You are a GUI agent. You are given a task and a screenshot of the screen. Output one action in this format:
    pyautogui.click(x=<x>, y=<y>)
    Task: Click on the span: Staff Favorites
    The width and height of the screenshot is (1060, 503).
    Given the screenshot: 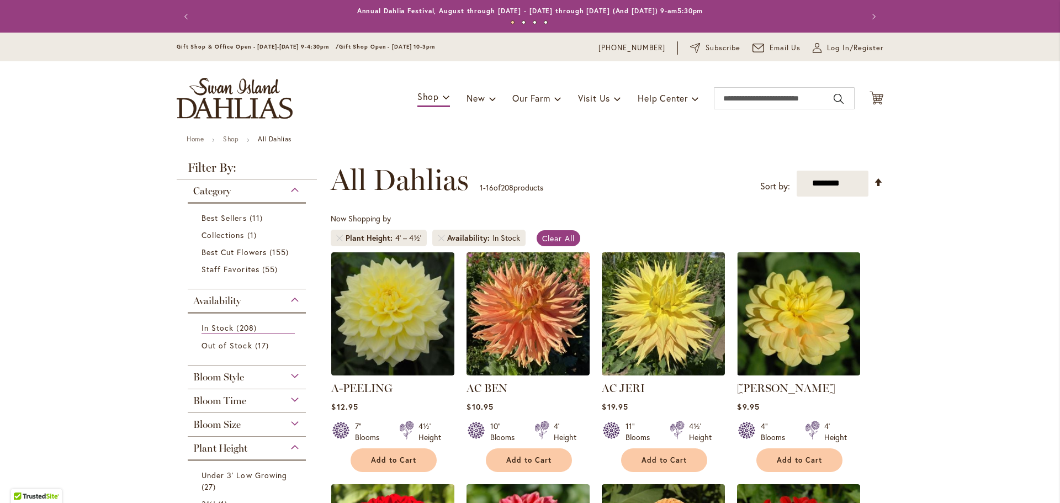 What is the action you would take?
    pyautogui.click(x=230, y=269)
    